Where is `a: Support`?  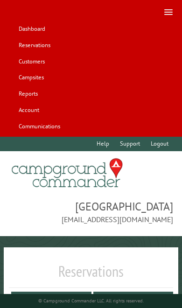 a: Support is located at coordinates (130, 144).